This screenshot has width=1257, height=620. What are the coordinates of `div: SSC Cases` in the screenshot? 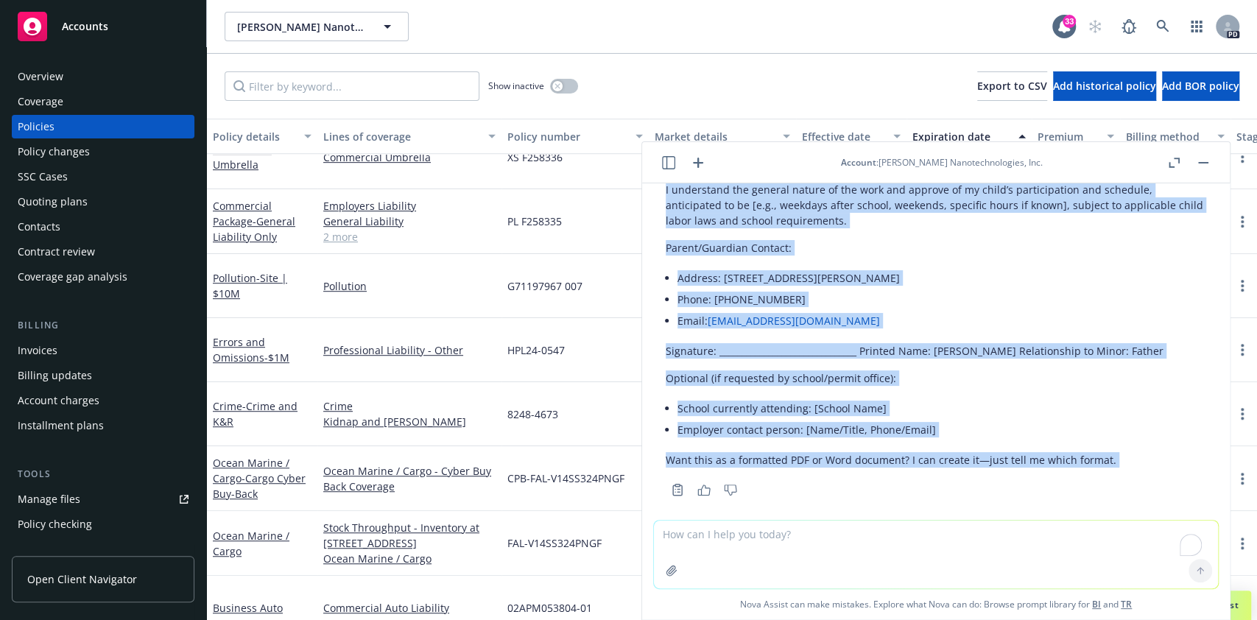 It's located at (43, 177).